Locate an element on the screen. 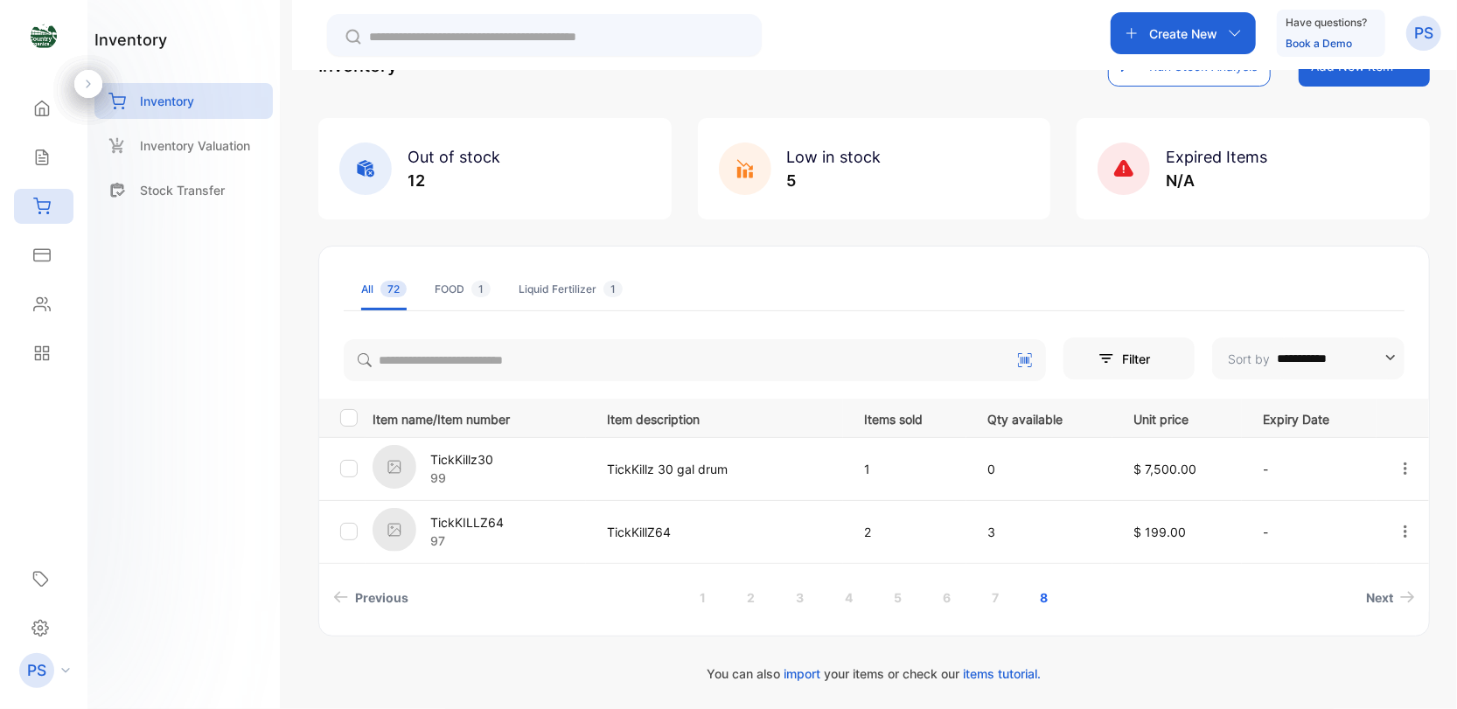  p: Inventory Valuation is located at coordinates (195, 145).